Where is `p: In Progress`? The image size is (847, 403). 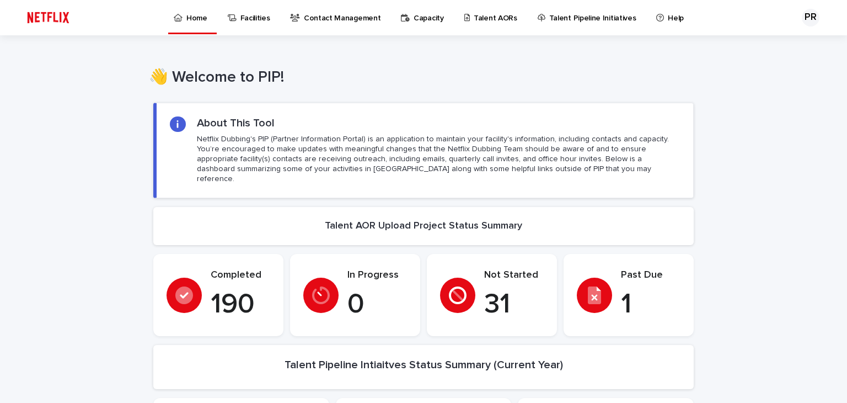
p: In Progress is located at coordinates (377, 275).